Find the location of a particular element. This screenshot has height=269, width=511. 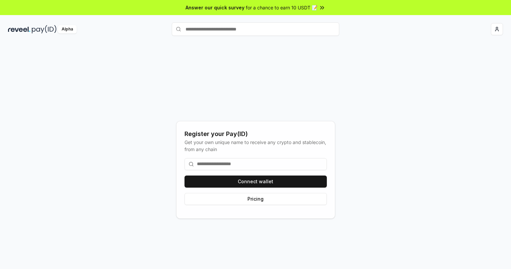

div: Register your Pay(ID) is located at coordinates (255, 134).